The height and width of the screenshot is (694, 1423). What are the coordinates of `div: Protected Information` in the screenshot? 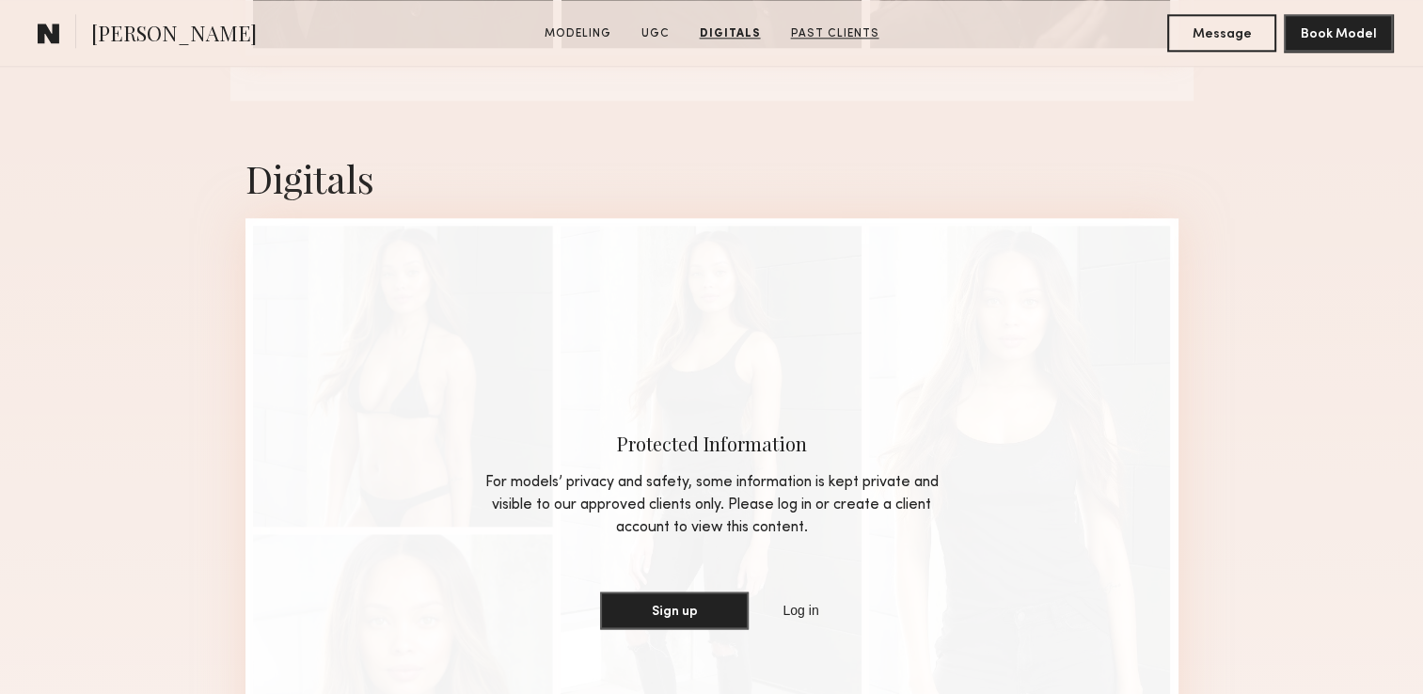 It's located at (712, 443).